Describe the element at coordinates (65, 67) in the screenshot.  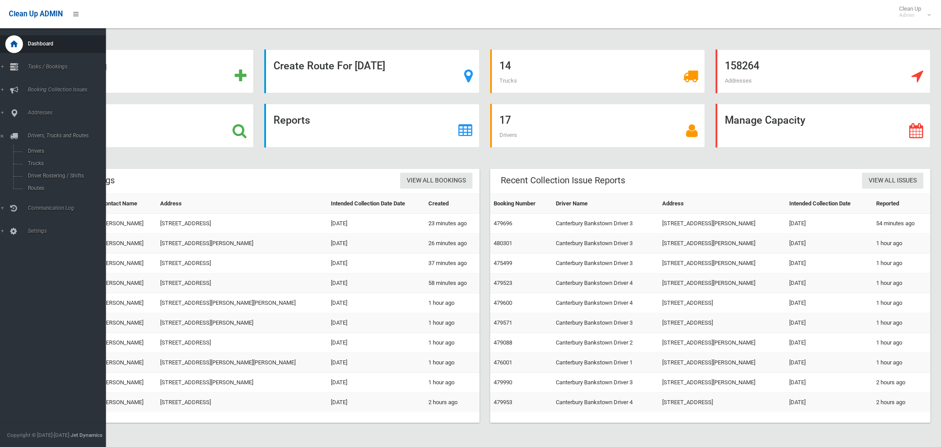
I see `span: Tasks / Bookings` at that location.